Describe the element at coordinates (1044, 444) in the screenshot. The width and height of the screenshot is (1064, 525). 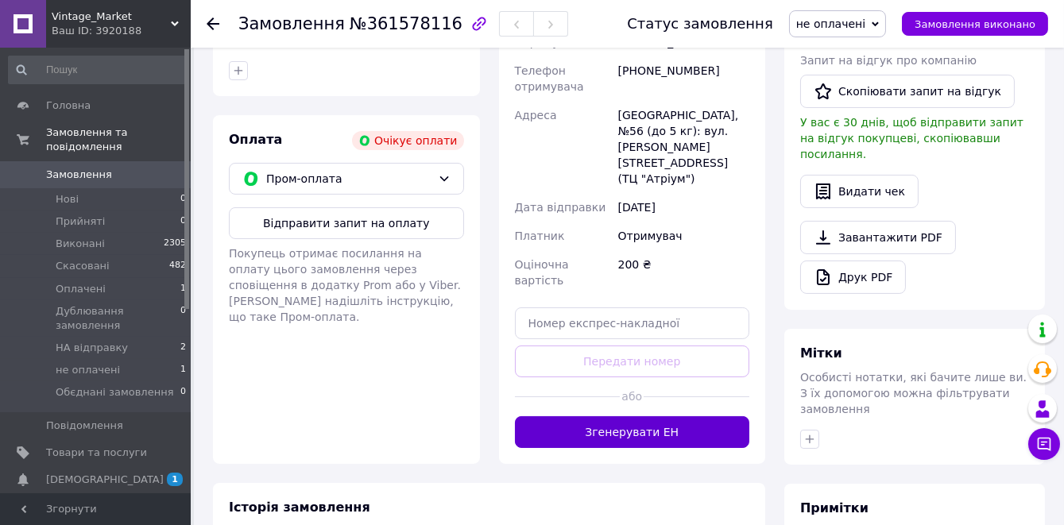
I see `button: Чат з покупцем` at that location.